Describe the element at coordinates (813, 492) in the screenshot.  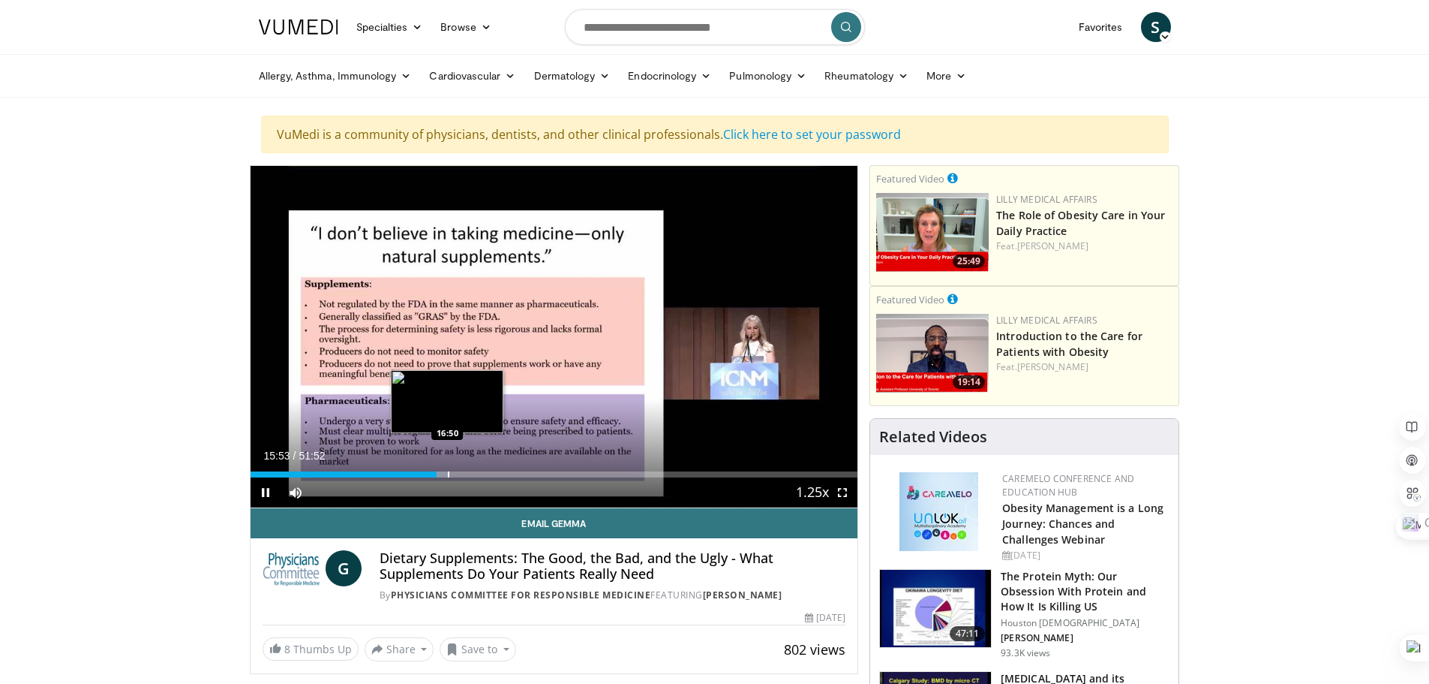
I see `button: Playback Rate` at that location.